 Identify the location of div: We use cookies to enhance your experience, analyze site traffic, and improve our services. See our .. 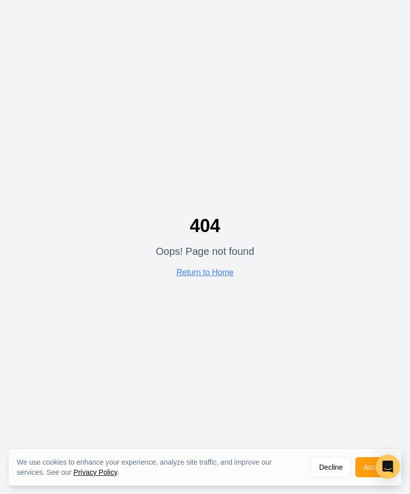
(159, 468).